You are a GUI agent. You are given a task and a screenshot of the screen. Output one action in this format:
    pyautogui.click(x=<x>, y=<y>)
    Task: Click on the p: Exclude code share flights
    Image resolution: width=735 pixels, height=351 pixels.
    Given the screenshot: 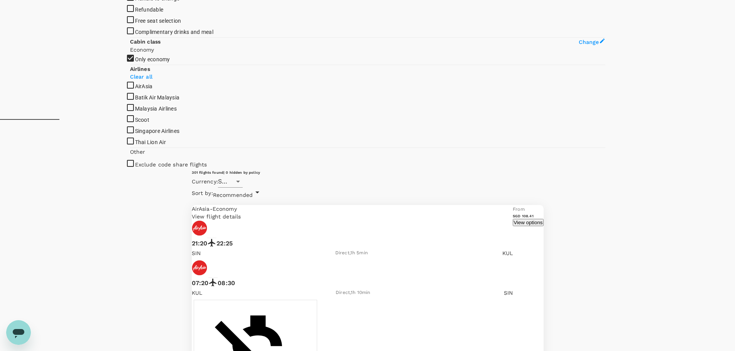 What is the action you would take?
    pyautogui.click(x=171, y=165)
    